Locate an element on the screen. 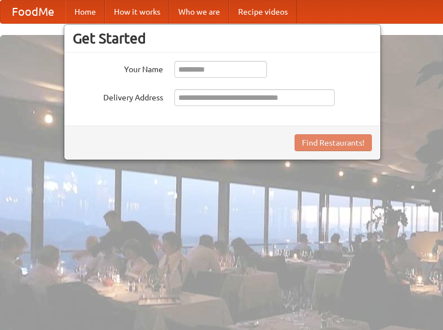 The image size is (443, 330). a: Who we are is located at coordinates (199, 12).